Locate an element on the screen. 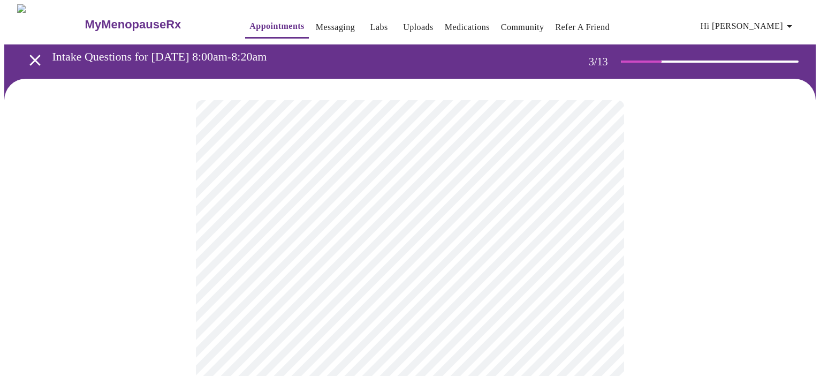 The image size is (820, 376). button: Messaging is located at coordinates (335, 27).